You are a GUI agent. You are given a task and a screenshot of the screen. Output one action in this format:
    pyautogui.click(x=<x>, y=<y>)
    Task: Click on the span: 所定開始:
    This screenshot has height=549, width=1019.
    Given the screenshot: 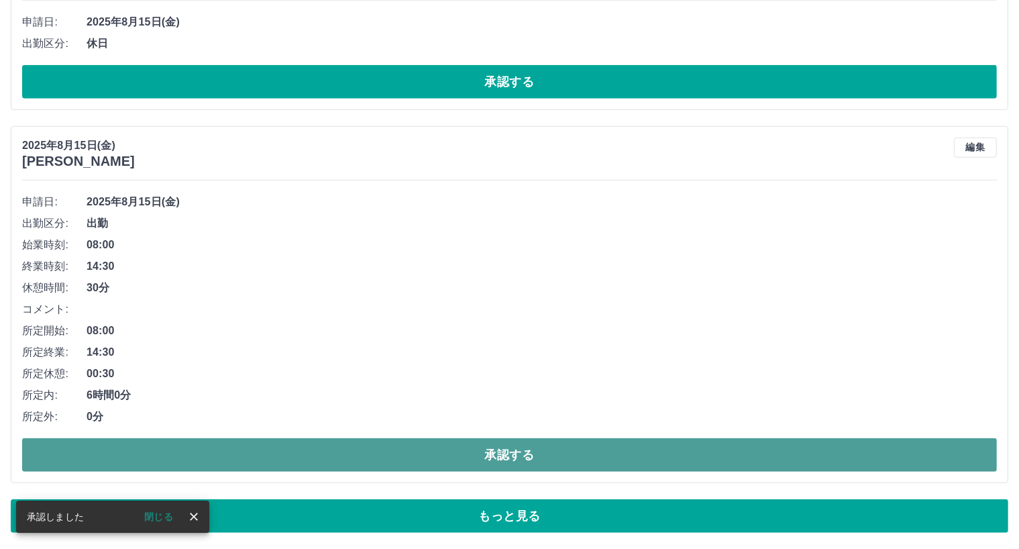 What is the action you would take?
    pyautogui.click(x=54, y=331)
    